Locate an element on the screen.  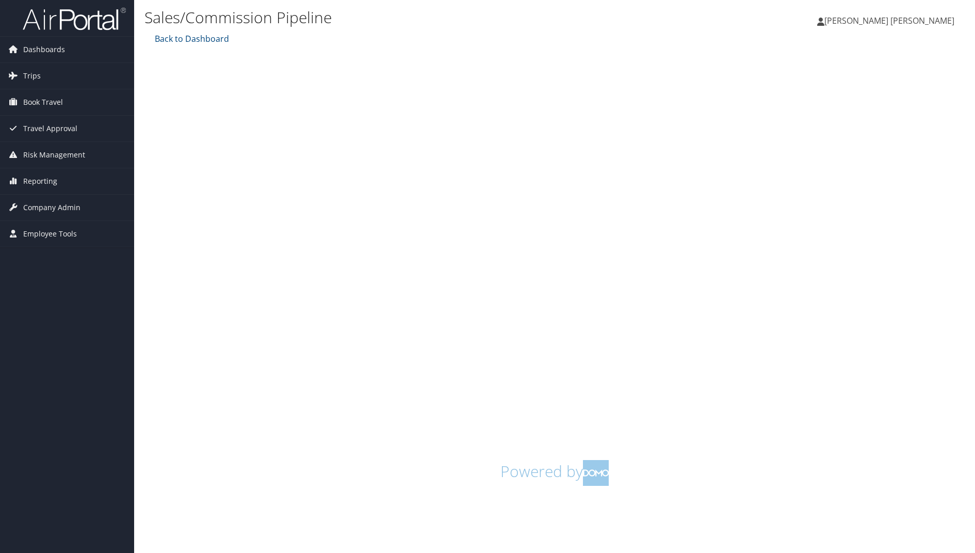
img: domo-logo.png is located at coordinates (596, 473).